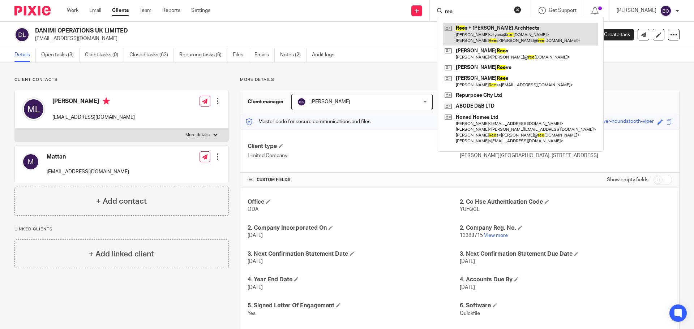 The image size is (694, 329). I want to click on img: Pixie, so click(33, 10).